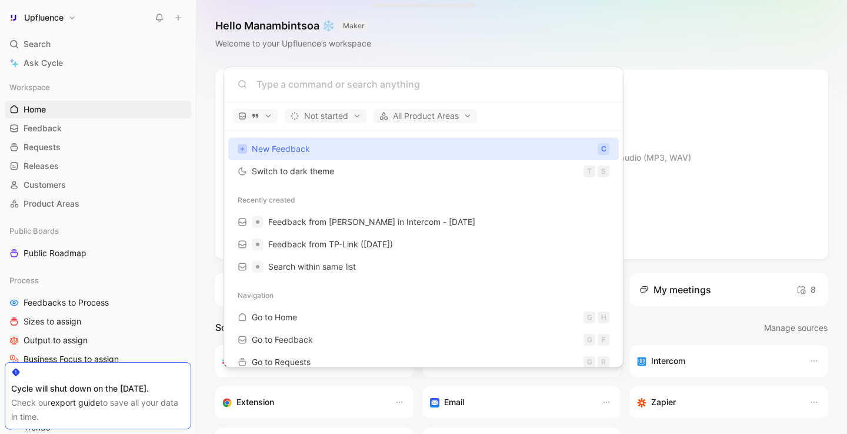 This screenshot has width=847, height=434. What do you see at coordinates (424, 149) in the screenshot?
I see `button: New FeedbackC` at bounding box center [424, 149].